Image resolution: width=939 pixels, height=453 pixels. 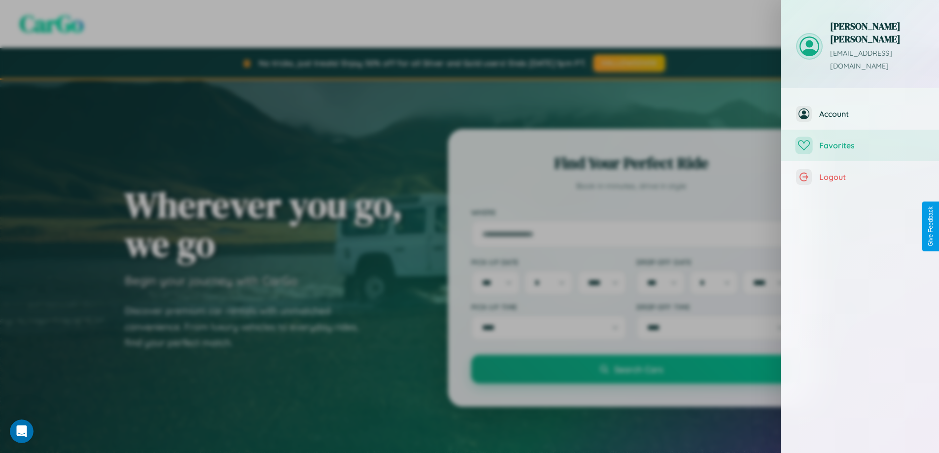 What do you see at coordinates (871, 177) in the screenshot?
I see `span: Logout` at bounding box center [871, 177].